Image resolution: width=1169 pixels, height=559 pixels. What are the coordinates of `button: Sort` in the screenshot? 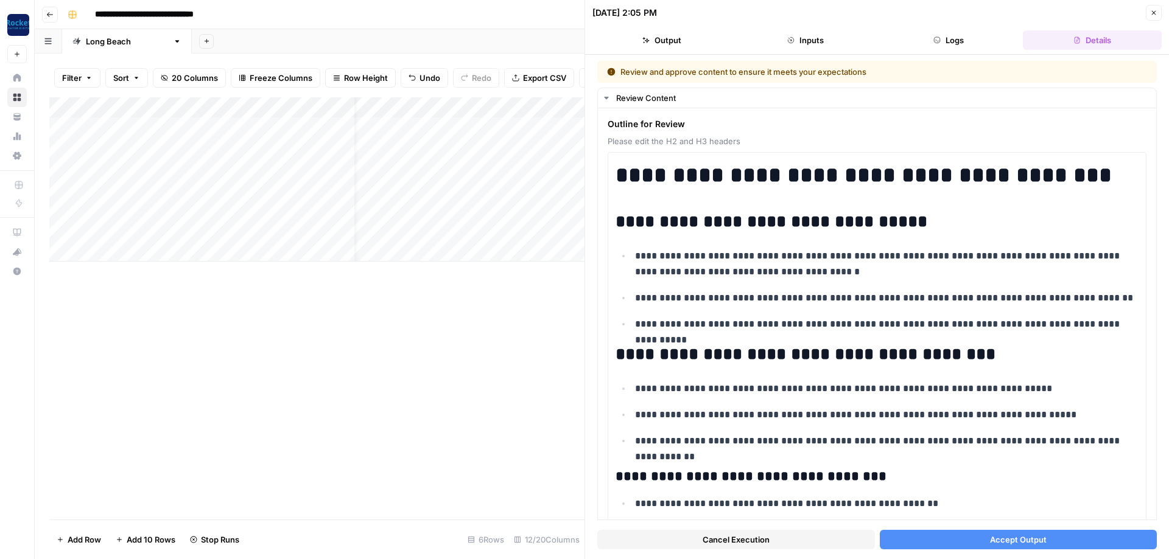 It's located at (127, 78).